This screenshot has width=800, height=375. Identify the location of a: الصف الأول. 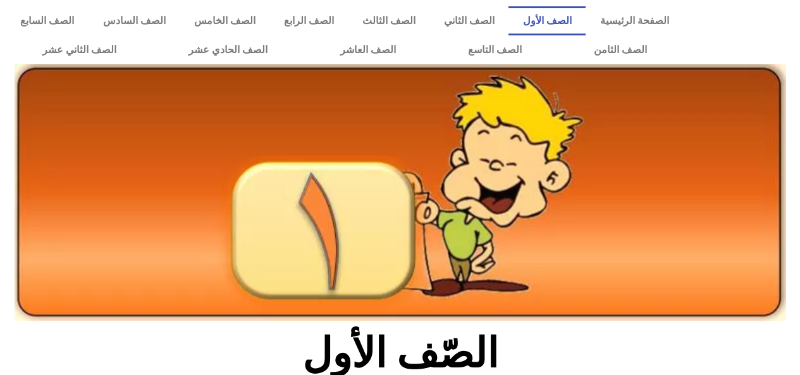
(547, 21).